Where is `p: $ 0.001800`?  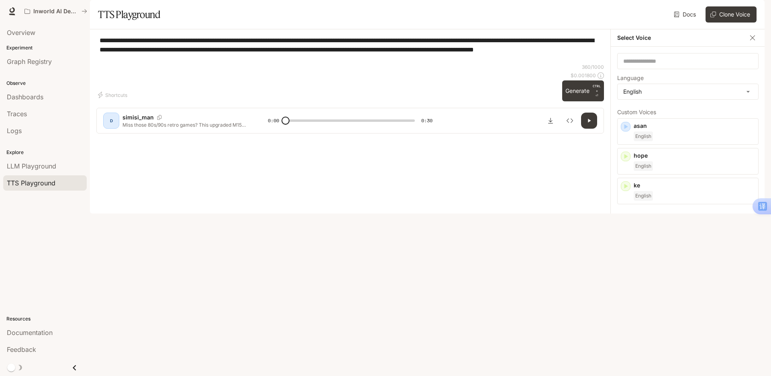 p: $ 0.001800 is located at coordinates (583, 75).